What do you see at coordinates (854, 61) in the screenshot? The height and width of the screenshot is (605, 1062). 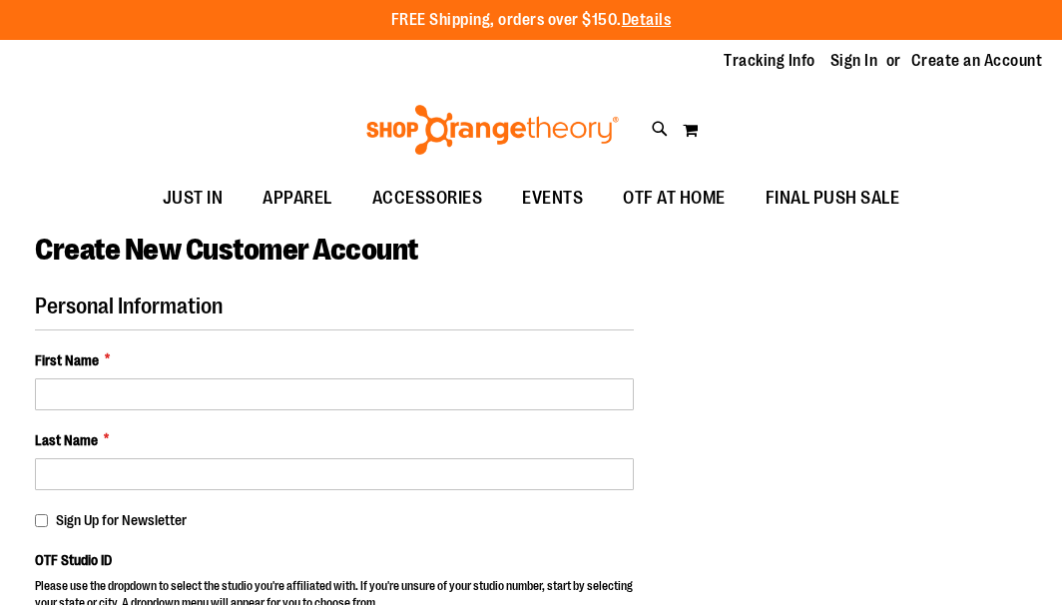 I see `a: Sign In` at bounding box center [854, 61].